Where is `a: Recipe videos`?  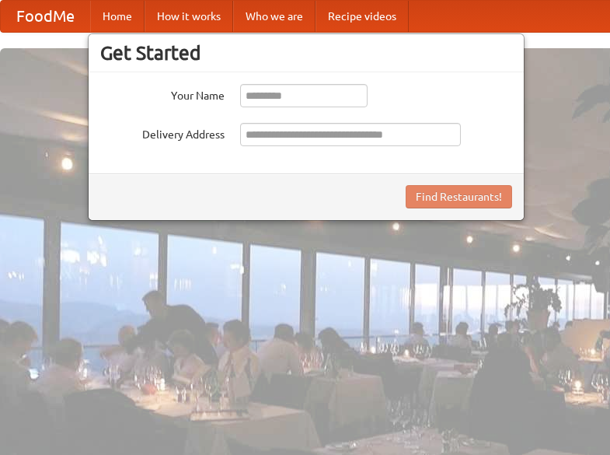
a: Recipe videos is located at coordinates (362, 16).